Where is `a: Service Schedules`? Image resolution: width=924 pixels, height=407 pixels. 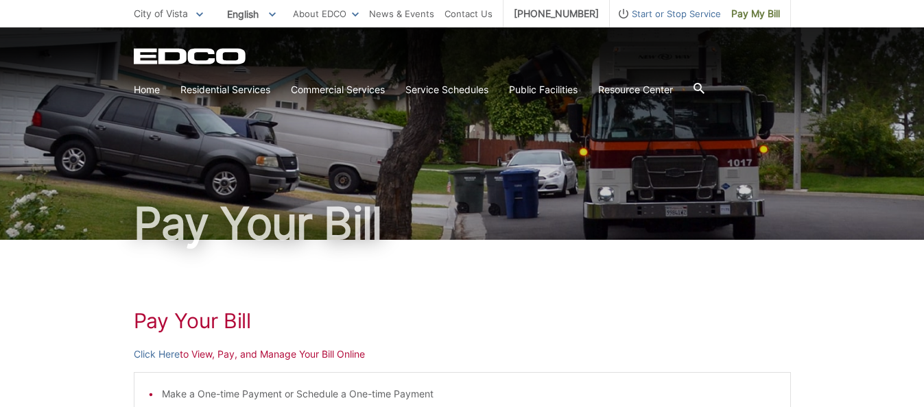 a: Service Schedules is located at coordinates (446, 90).